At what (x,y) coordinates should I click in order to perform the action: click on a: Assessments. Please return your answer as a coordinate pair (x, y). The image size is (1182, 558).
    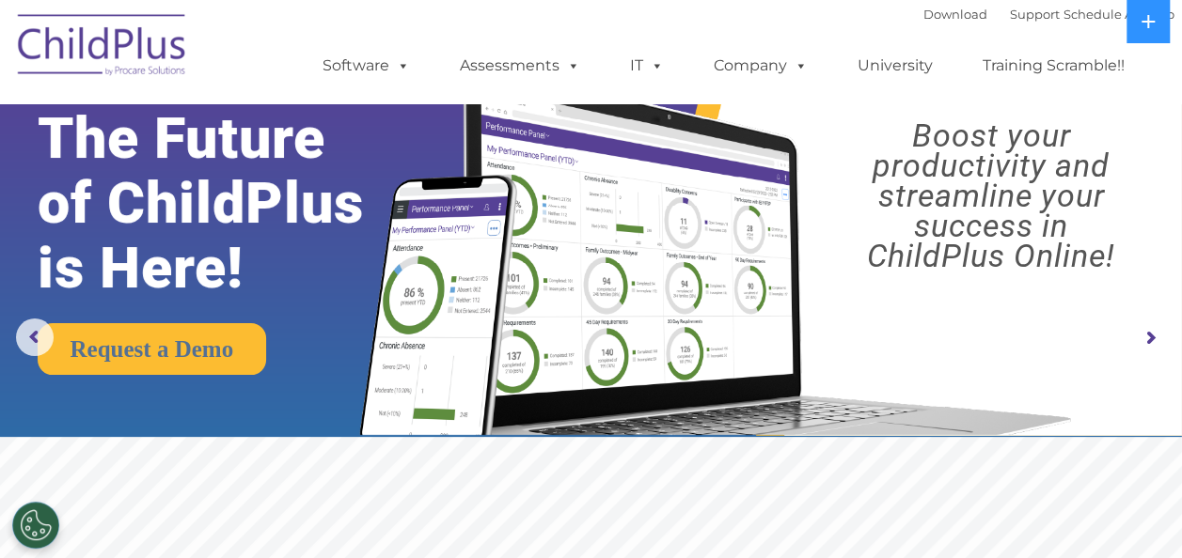
    Looking at the image, I should click on (520, 66).